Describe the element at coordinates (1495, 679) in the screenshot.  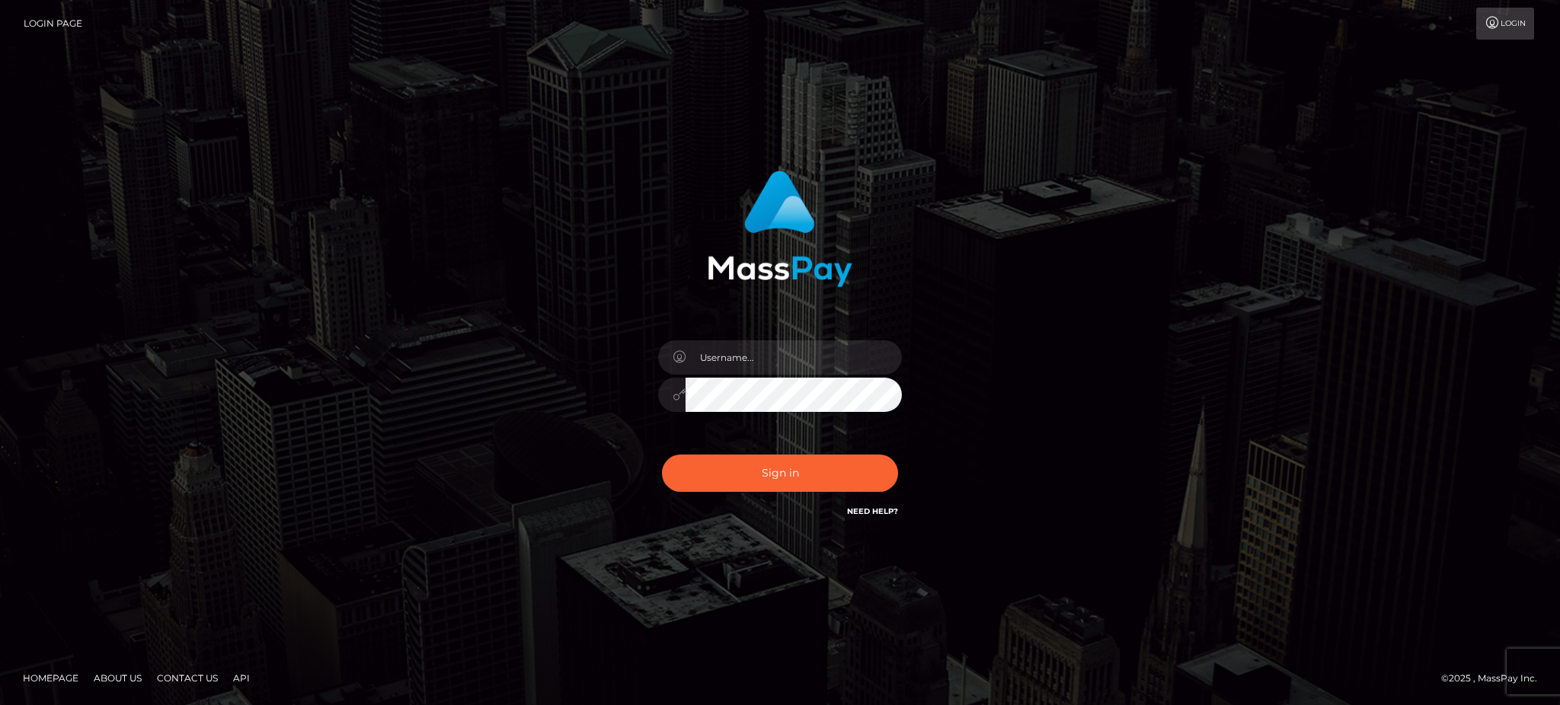
I see `div: © 2025 , MassPay Inc.` at that location.